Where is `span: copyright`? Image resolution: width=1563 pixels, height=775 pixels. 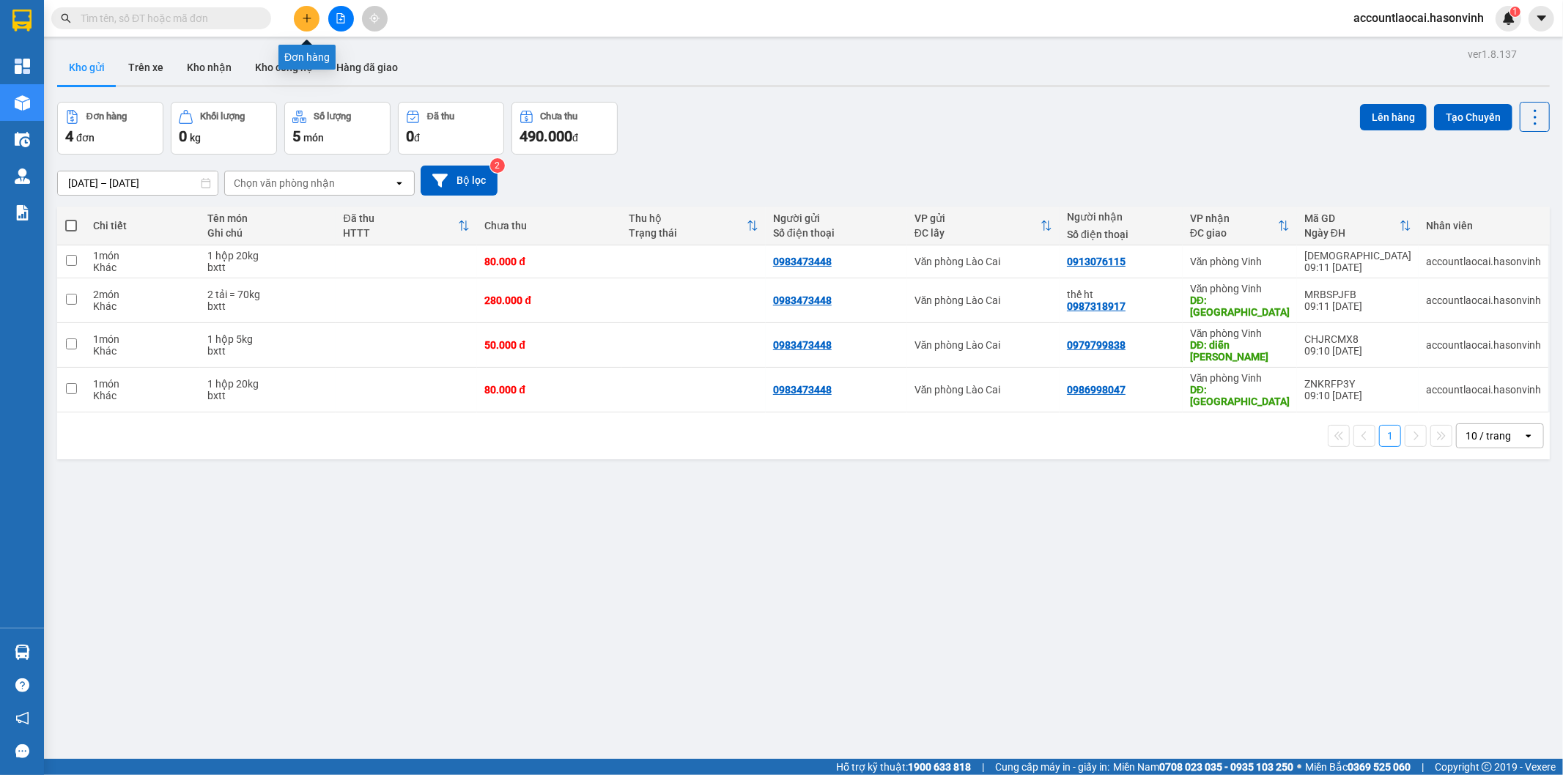 span: copyright is located at coordinates (1486, 767).